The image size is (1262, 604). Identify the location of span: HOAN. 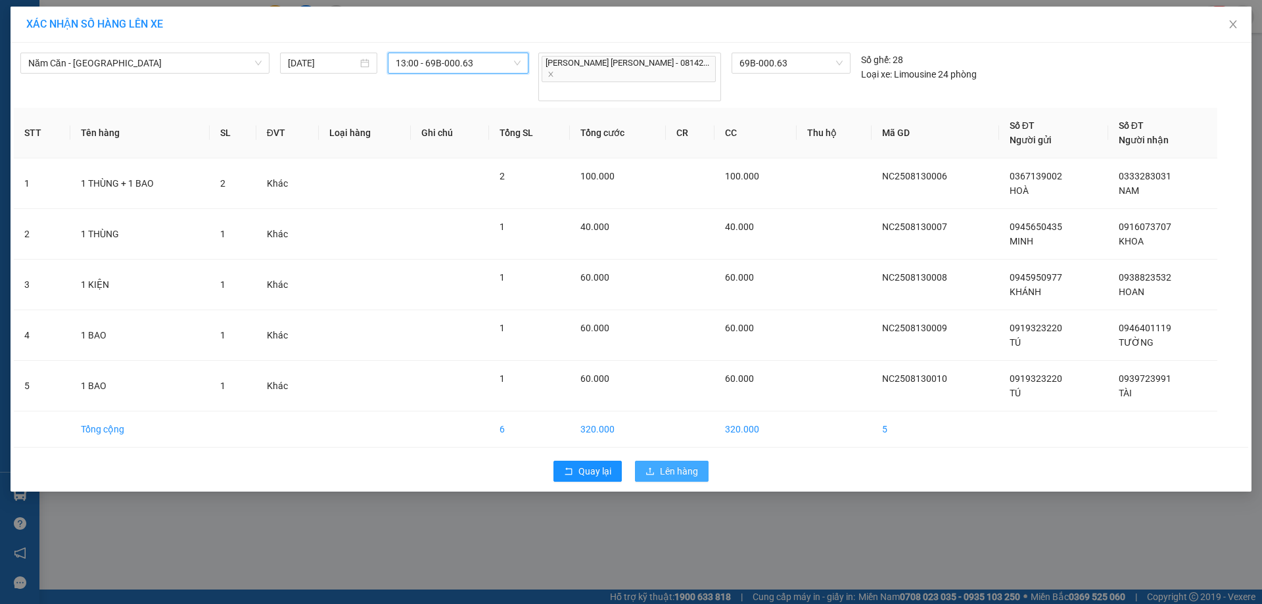
(1131, 292).